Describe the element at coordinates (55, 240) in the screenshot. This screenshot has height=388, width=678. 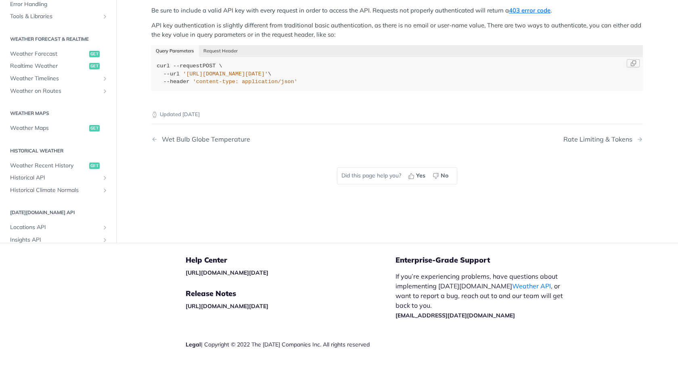
I see `span: Insights API` at that location.